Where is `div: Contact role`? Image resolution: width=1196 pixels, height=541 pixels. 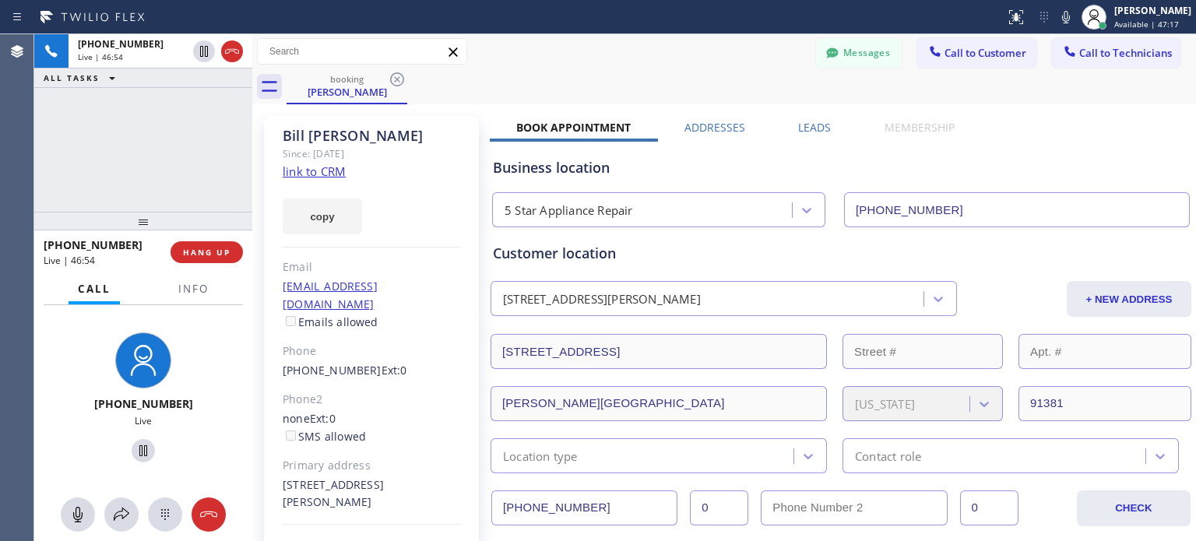
div: Contact role is located at coordinates (887, 455).